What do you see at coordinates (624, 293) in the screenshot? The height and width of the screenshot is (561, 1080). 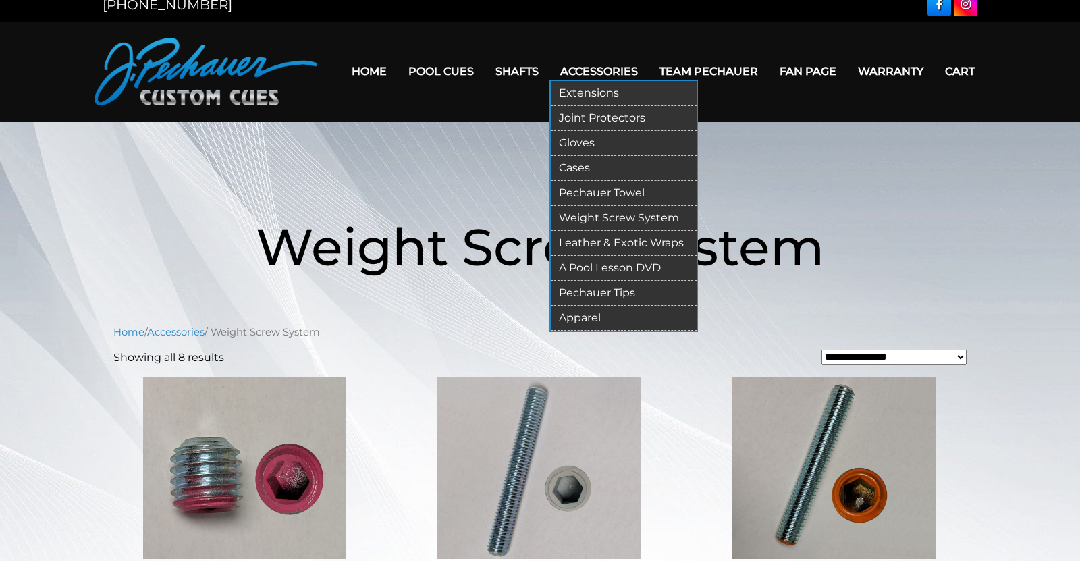 I see `a: Pechauer Tips` at bounding box center [624, 293].